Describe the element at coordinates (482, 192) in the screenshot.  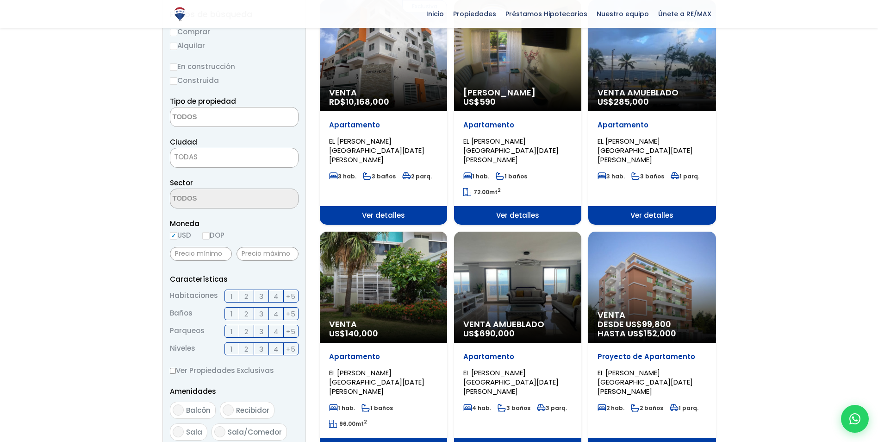
I see `span: 72.00` at that location.